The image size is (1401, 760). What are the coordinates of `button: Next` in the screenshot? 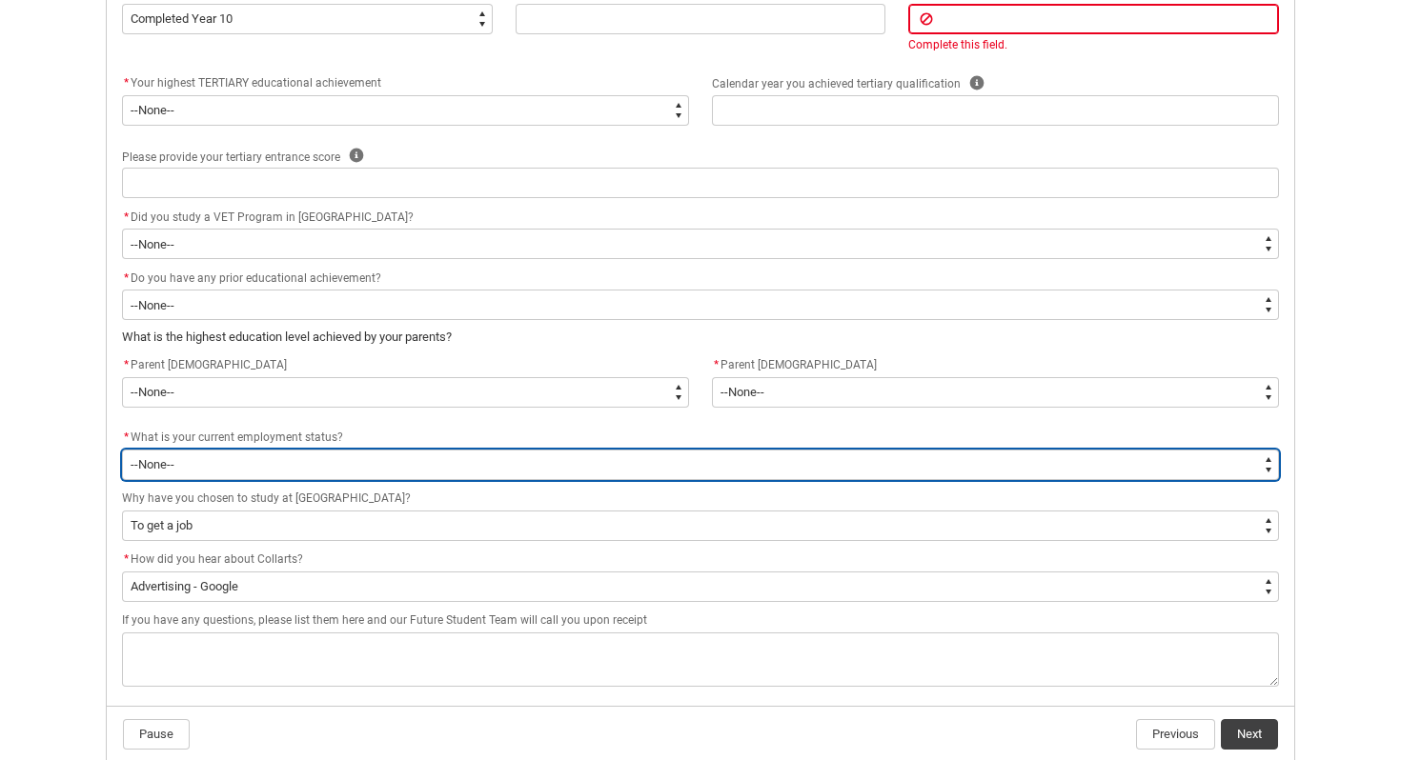 It's located at (1249, 735).